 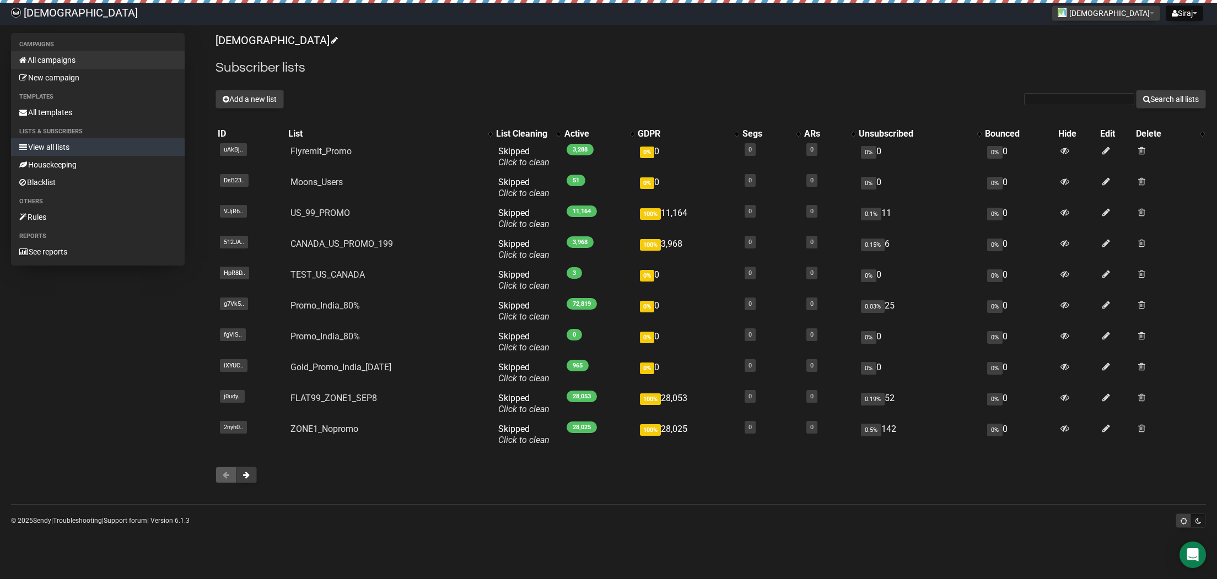 I want to click on span: DsB23.., so click(x=234, y=180).